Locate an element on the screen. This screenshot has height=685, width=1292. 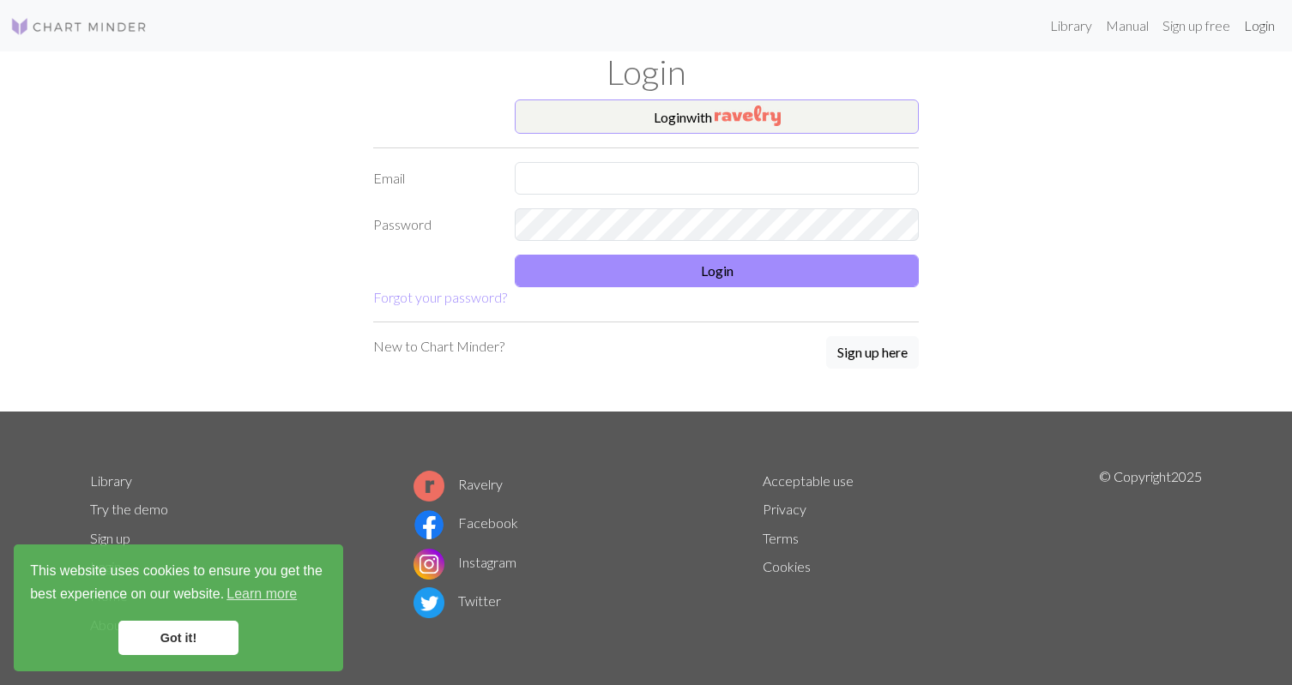
img: Ravelry logo is located at coordinates (429, 486).